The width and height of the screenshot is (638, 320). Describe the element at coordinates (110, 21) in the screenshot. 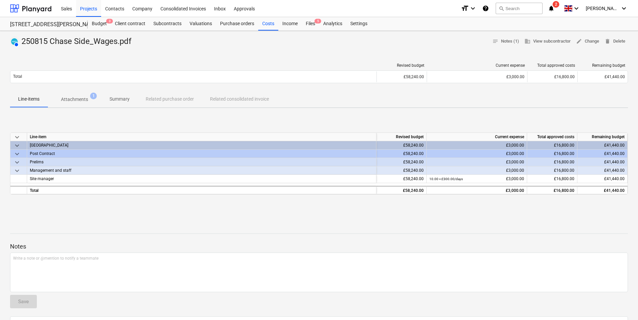

I see `span: 3` at that location.